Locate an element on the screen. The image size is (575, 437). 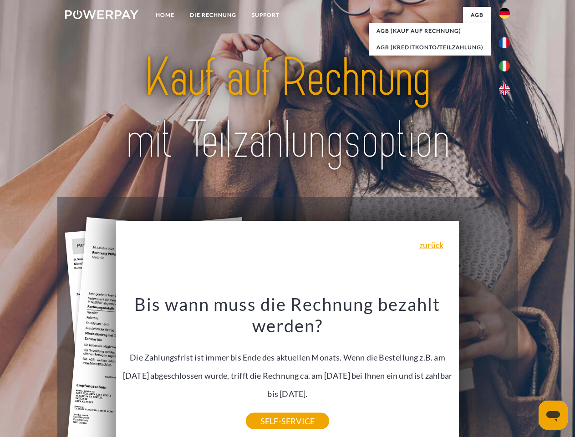
a: Home is located at coordinates (165, 15).